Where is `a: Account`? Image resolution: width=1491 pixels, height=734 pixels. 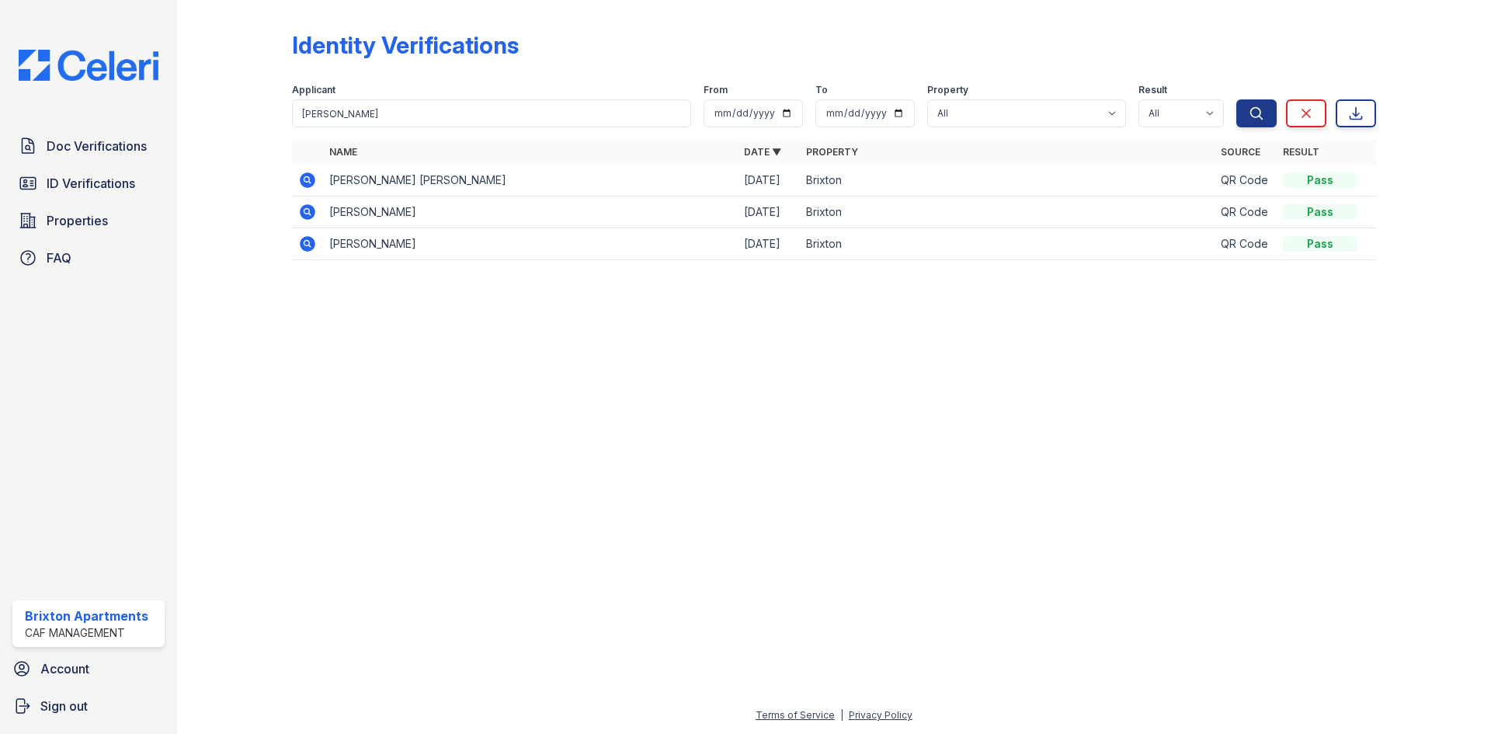
a: Account is located at coordinates (89, 669).